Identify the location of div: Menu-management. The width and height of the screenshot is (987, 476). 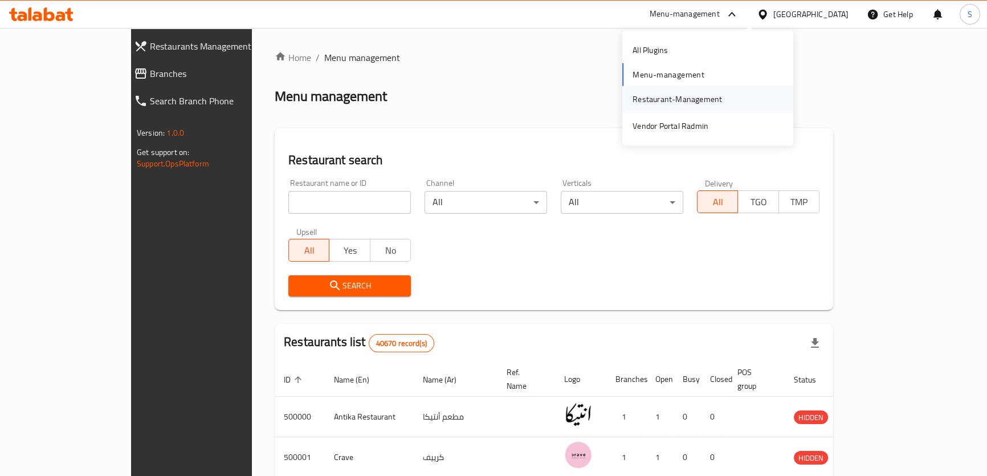
(685, 14).